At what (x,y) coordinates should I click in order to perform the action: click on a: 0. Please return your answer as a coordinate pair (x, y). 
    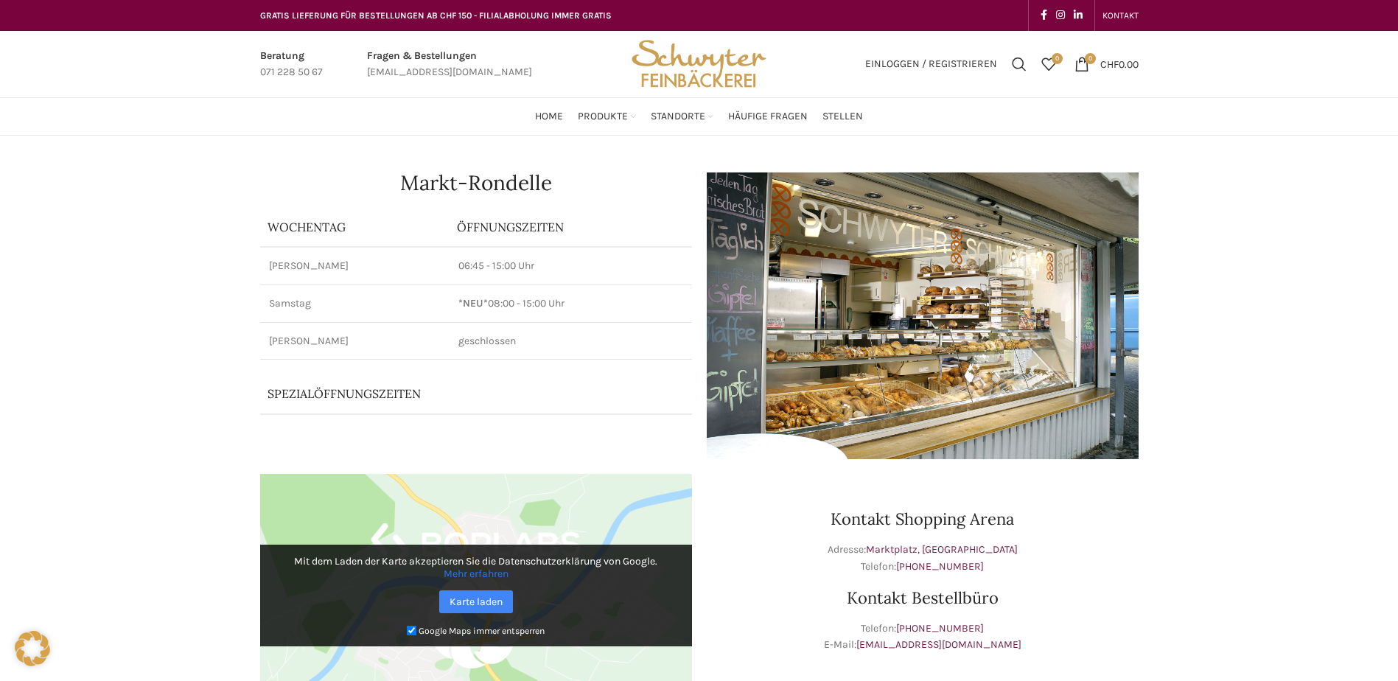
    Looking at the image, I should click on (1049, 64).